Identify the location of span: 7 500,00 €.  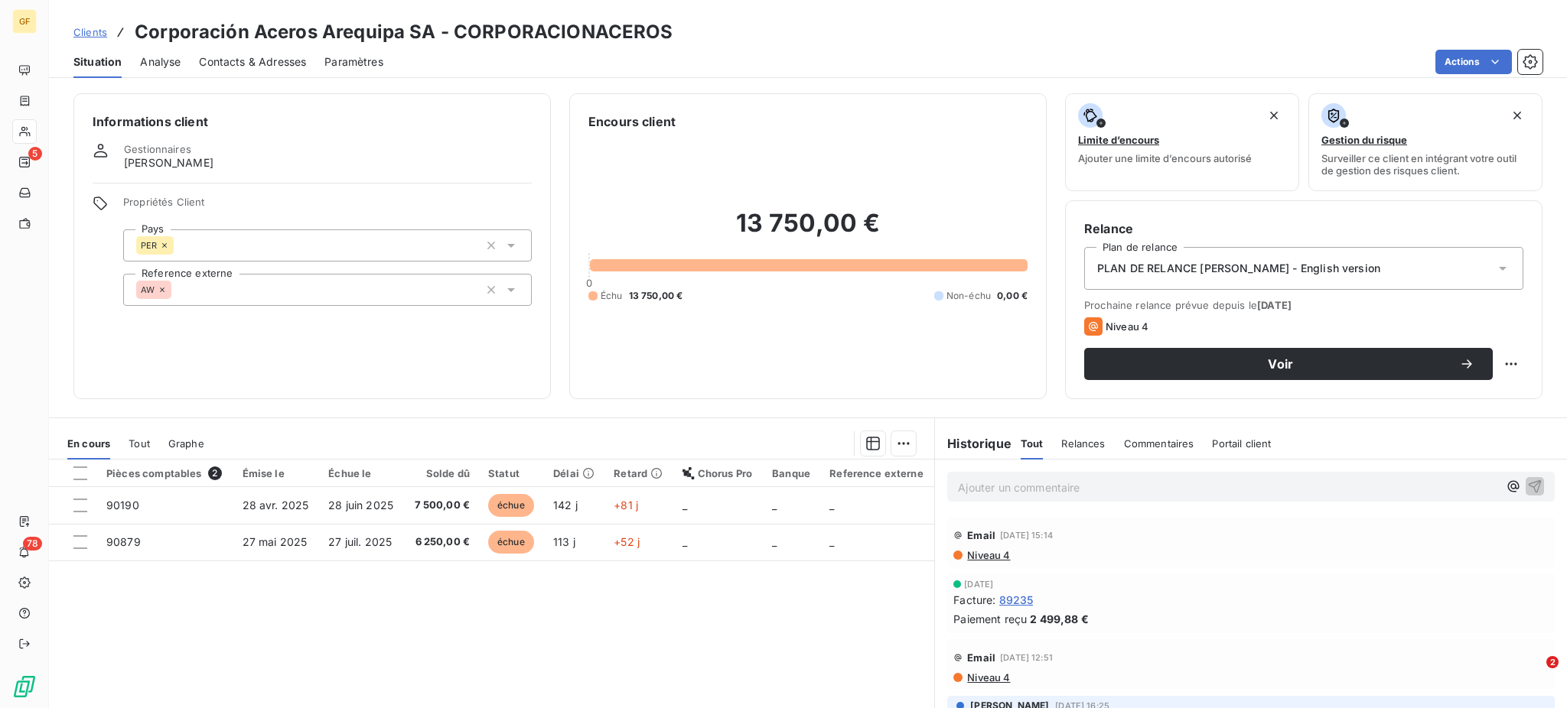
(441, 506).